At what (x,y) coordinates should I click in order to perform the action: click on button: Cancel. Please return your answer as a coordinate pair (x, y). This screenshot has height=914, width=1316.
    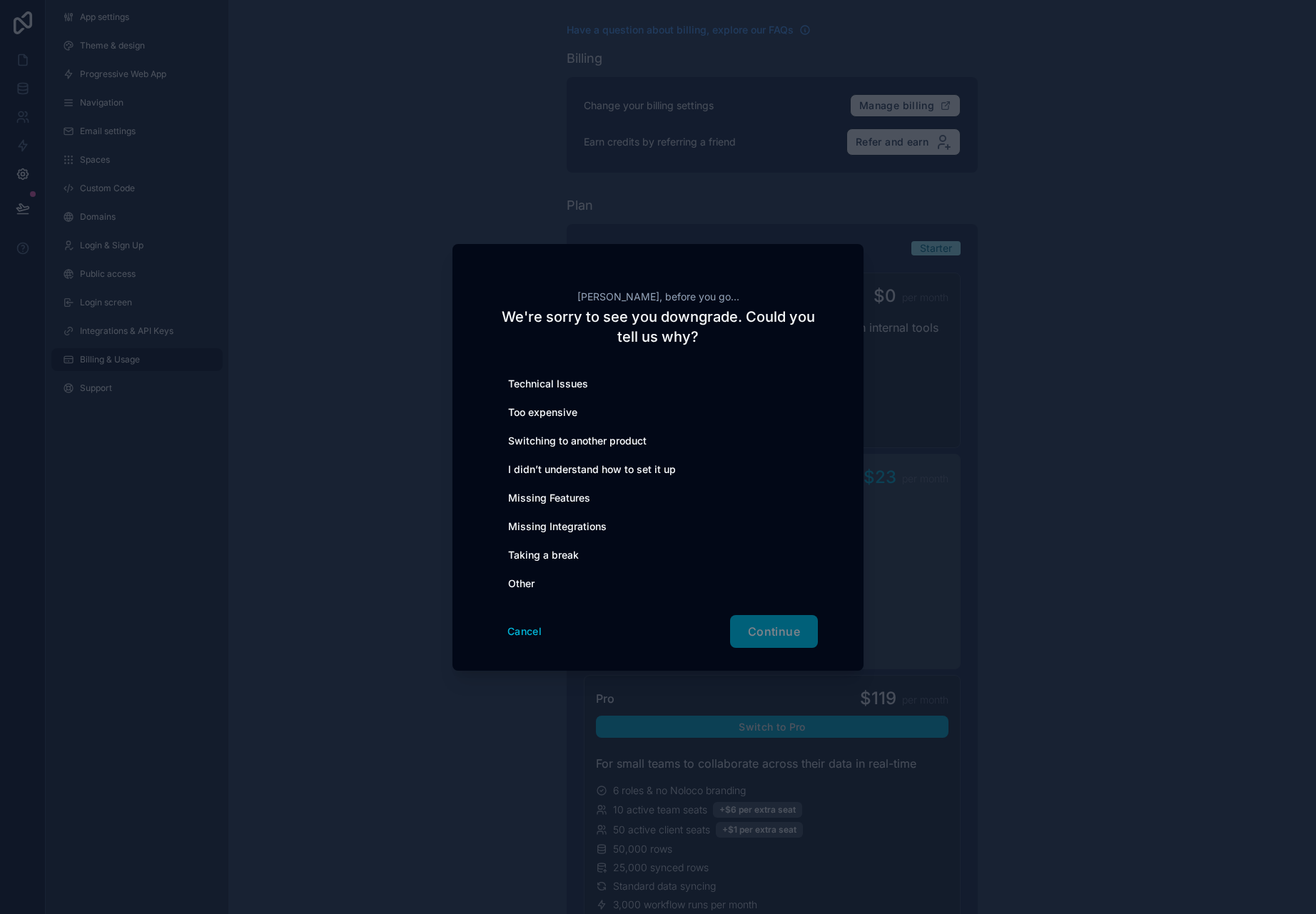
    Looking at the image, I should click on (525, 631).